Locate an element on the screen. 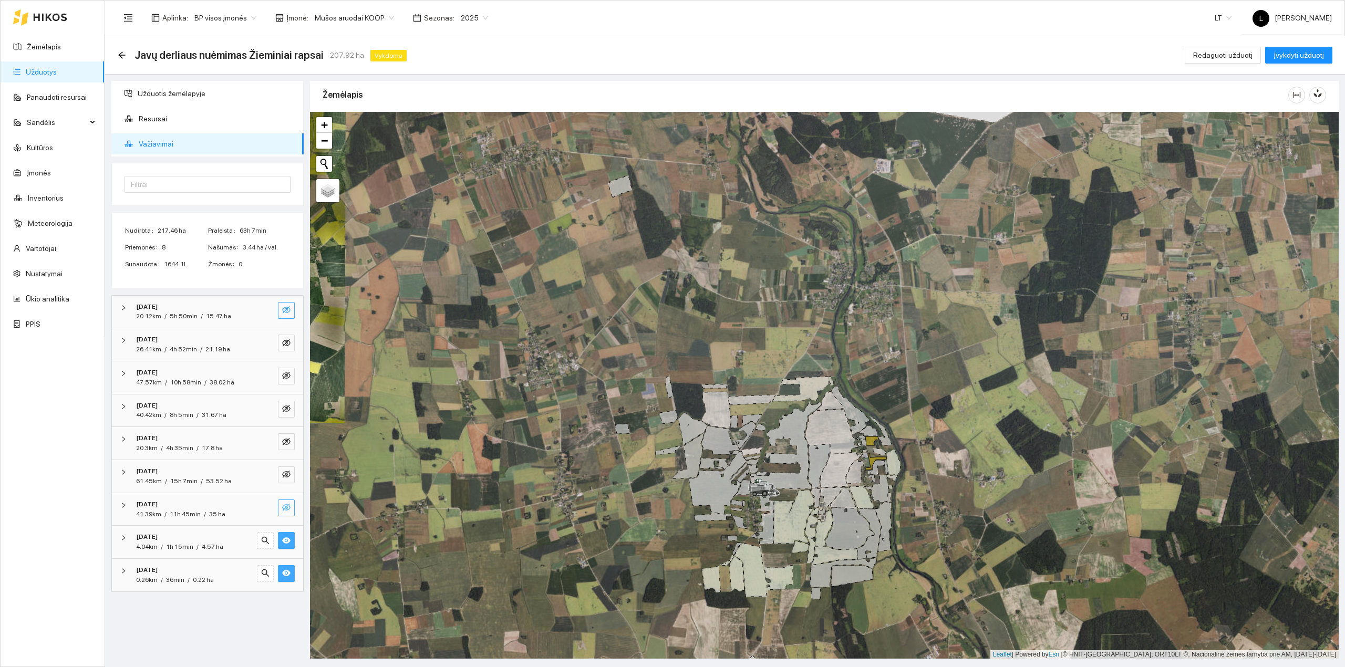  span: menu-fold is located at coordinates (128, 18).